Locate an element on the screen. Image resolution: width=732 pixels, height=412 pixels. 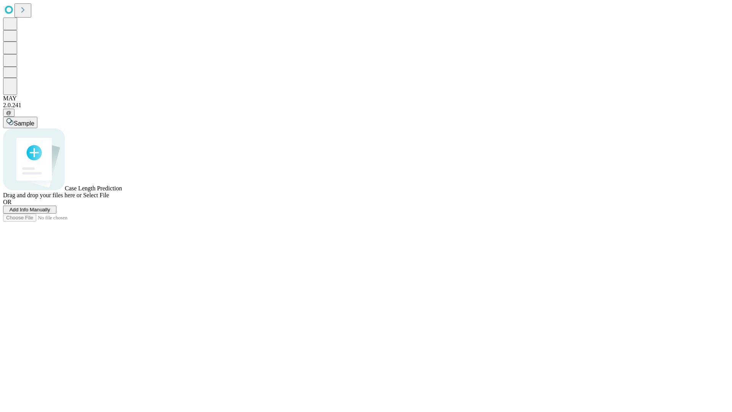
div: MAY is located at coordinates (366, 98).